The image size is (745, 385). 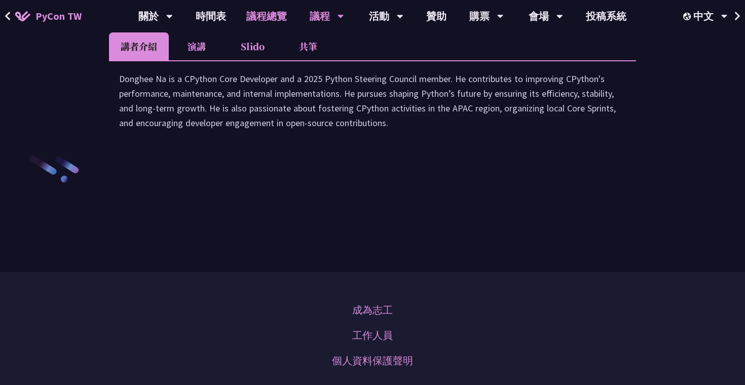 I want to click on a: 個人資料保護聲明, so click(x=372, y=361).